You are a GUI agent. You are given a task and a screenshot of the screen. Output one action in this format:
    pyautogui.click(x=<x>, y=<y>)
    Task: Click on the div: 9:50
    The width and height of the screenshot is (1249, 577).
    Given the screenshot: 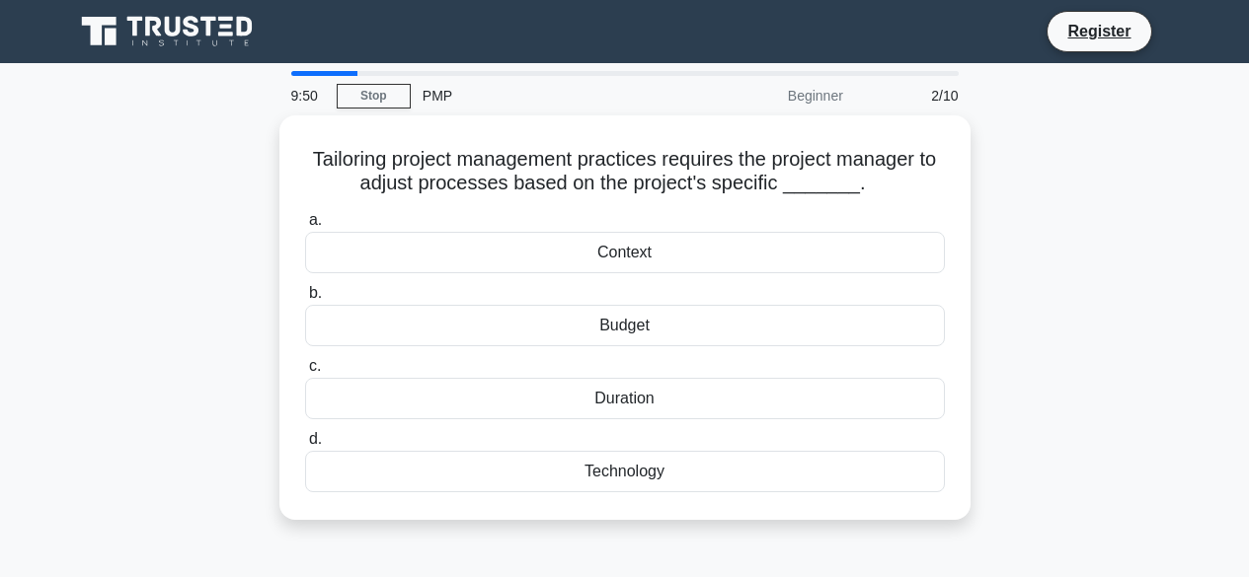 What is the action you would take?
    pyautogui.click(x=308, y=96)
    